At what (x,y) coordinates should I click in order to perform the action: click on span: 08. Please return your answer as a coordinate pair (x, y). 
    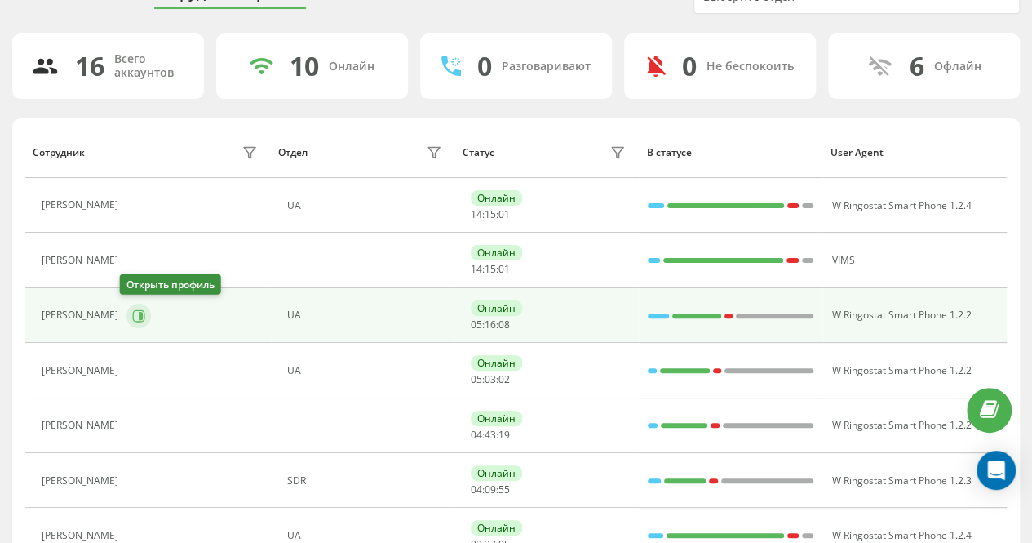
    Looking at the image, I should click on (504, 324).